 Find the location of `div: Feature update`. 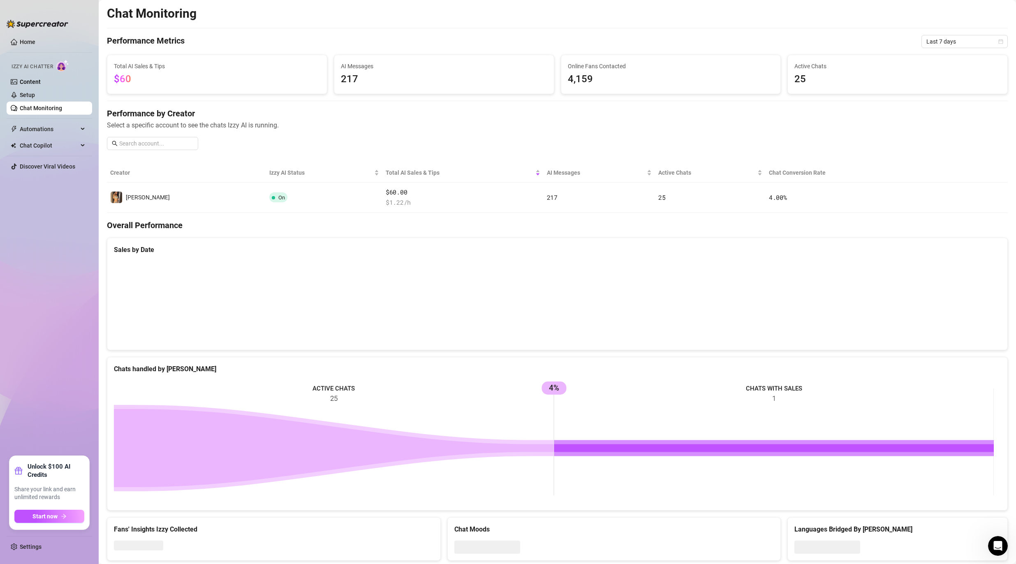

div: Feature update is located at coordinates (41, 229).